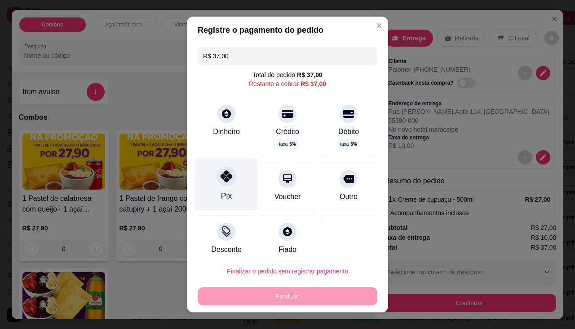 The height and width of the screenshot is (329, 575). I want to click on div: Restante a cobrar, so click(287, 84).